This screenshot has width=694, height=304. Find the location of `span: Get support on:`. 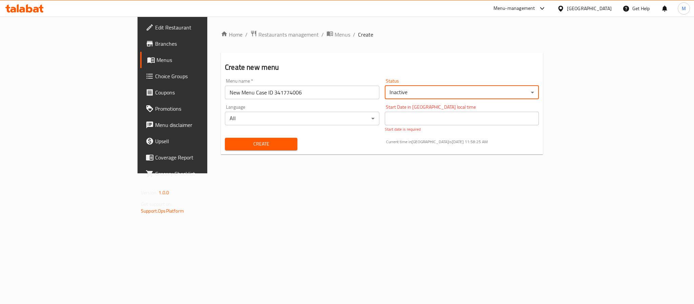

span: Get support on: is located at coordinates (157, 204).